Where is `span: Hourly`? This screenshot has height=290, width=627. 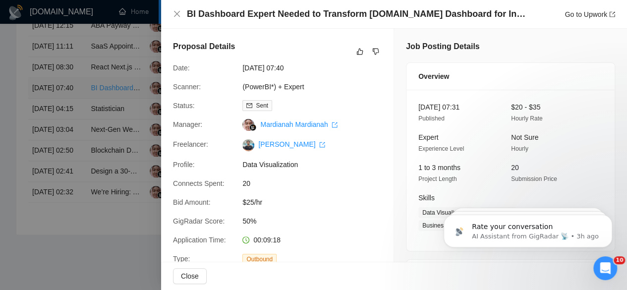
span: Hourly is located at coordinates (519, 149).